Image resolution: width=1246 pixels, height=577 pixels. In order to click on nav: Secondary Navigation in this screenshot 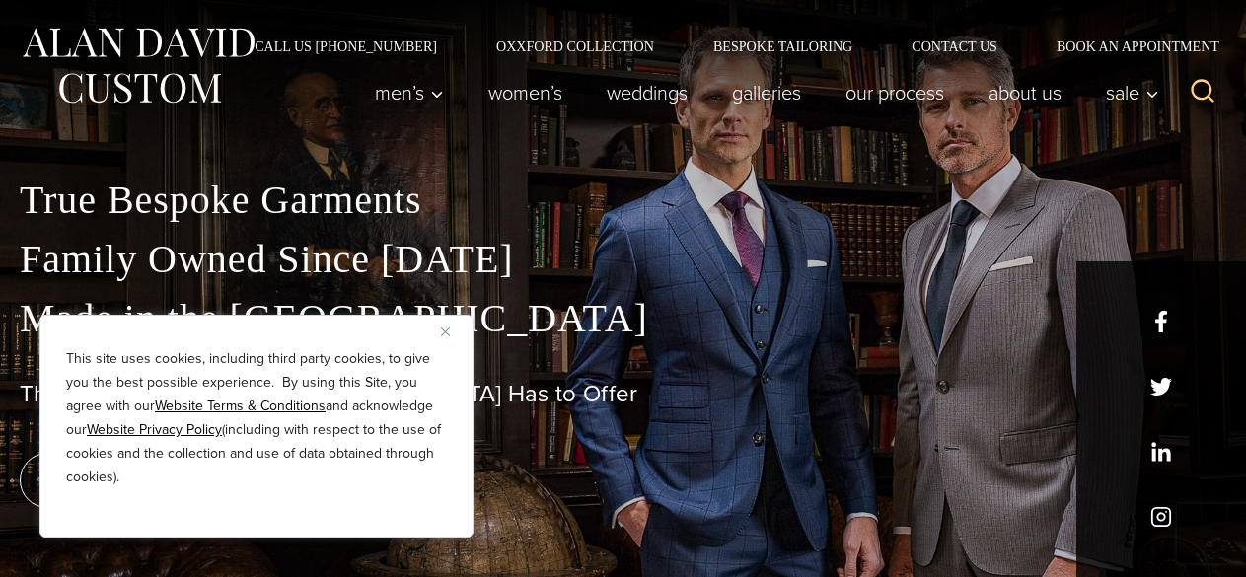, I will do `click(725, 46)`.